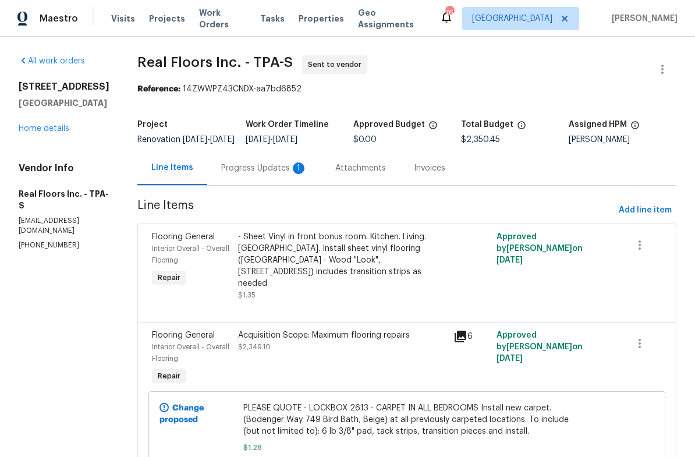  I want to click on h4: Vendor Info, so click(64, 168).